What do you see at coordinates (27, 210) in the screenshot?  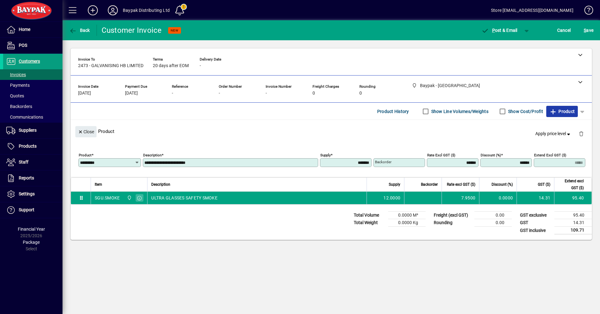 I see `span: Support` at bounding box center [27, 210].